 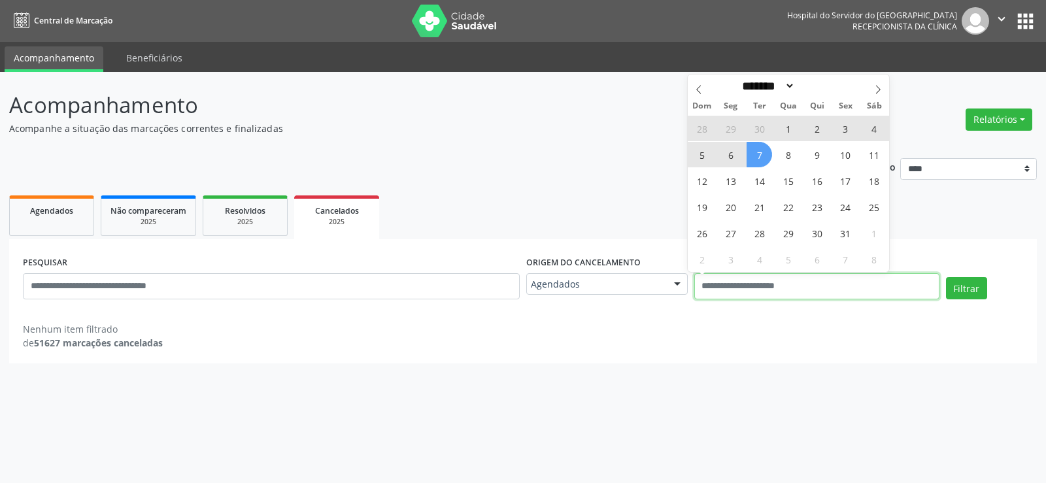 I want to click on span: Novembro 8, 2025, so click(x=874, y=259).